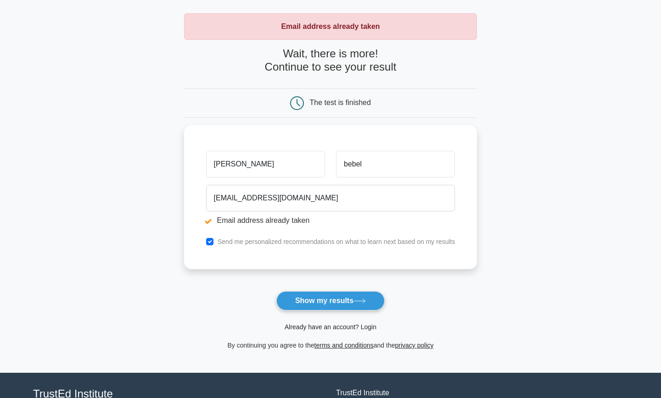 Image resolution: width=661 pixels, height=398 pixels. I want to click on input: Email, so click(330, 198).